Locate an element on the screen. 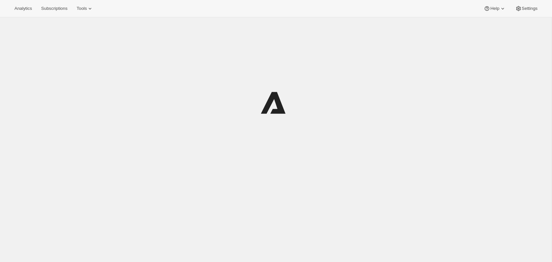 Image resolution: width=552 pixels, height=262 pixels. span: Subscriptions is located at coordinates (54, 9).